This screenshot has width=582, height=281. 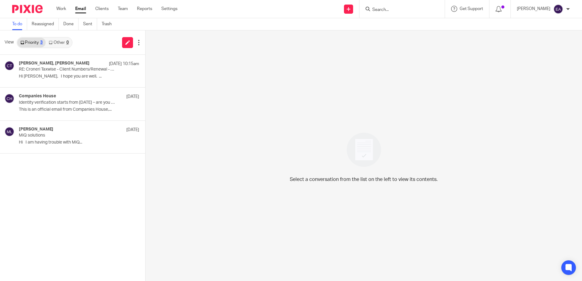 I want to click on img: Pixie, so click(x=27, y=9).